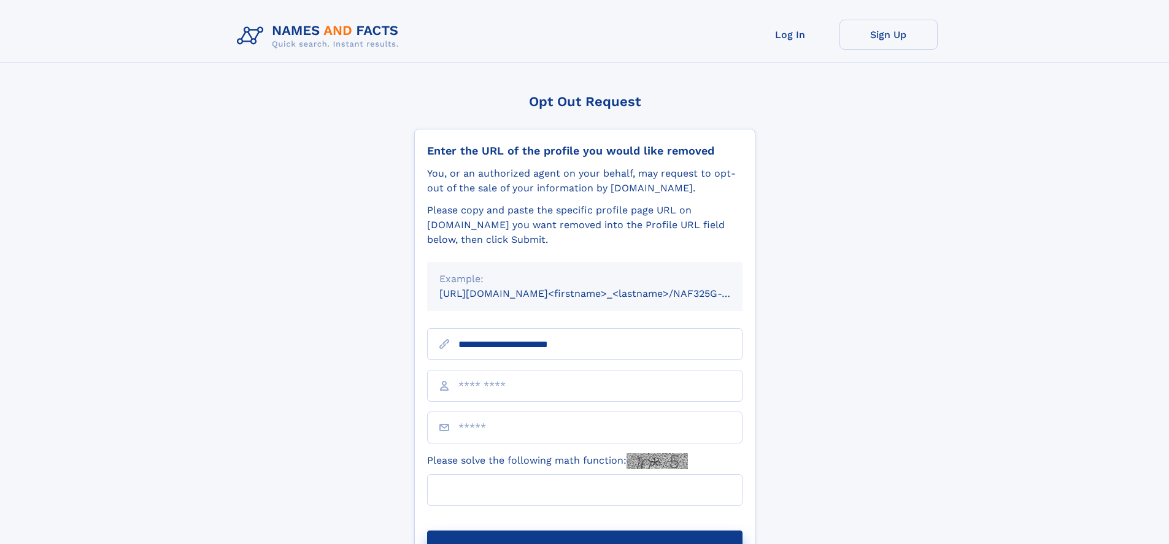 This screenshot has width=1169, height=544. I want to click on a: Log In, so click(790, 34).